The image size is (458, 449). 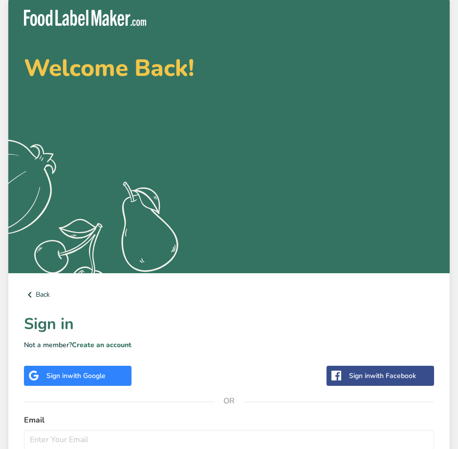 What do you see at coordinates (229, 420) in the screenshot?
I see `label: Email` at bounding box center [229, 420].